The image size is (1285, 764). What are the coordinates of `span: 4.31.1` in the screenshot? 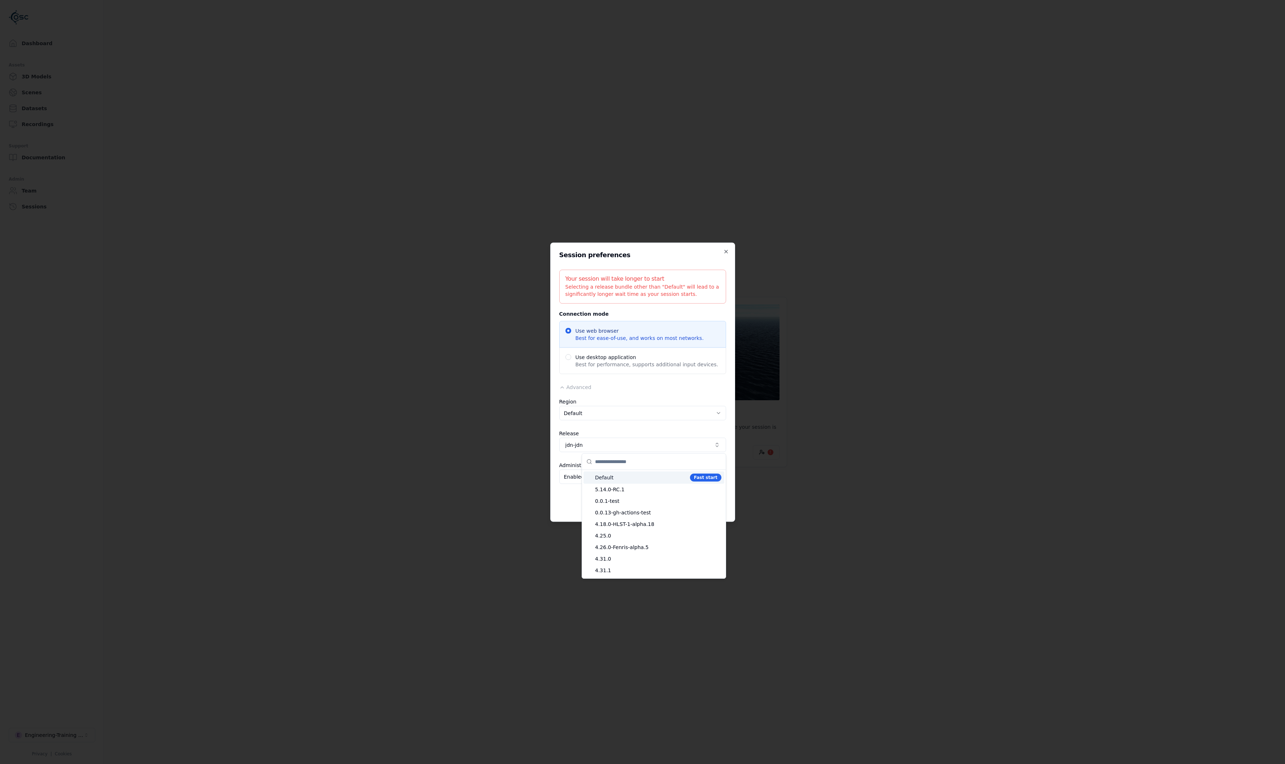 It's located at (658, 570).